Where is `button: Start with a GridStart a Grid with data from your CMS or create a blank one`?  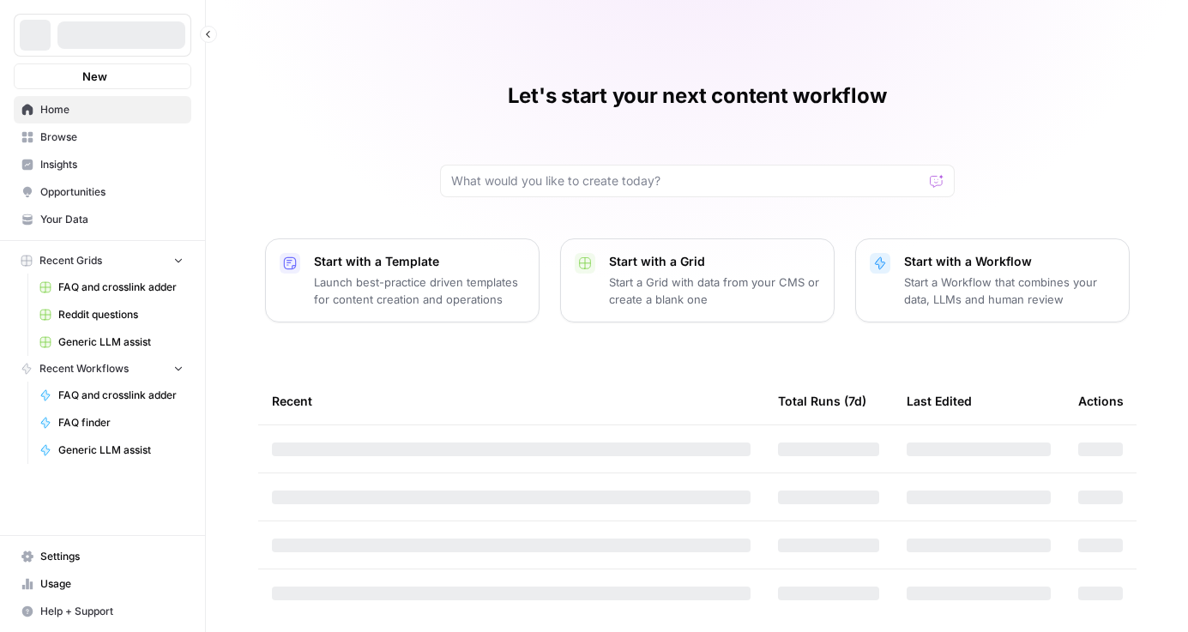 button: Start with a GridStart a Grid with data from your CMS or create a blank one is located at coordinates (697, 280).